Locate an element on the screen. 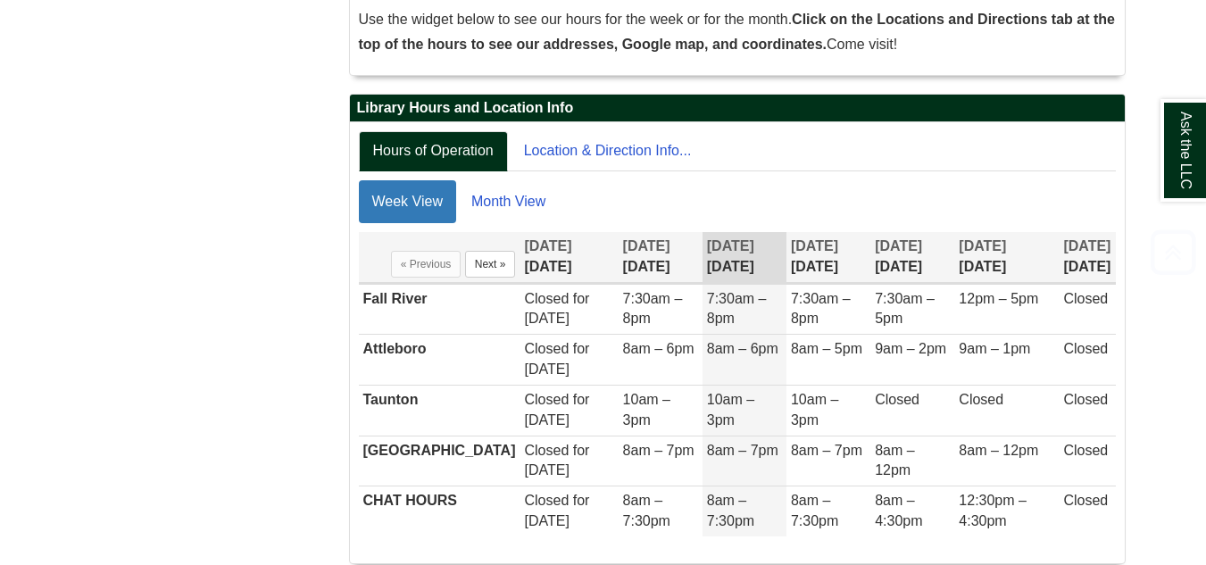 This screenshot has height=565, width=1206. h2: Library Hours and Location Info is located at coordinates (738, 108).